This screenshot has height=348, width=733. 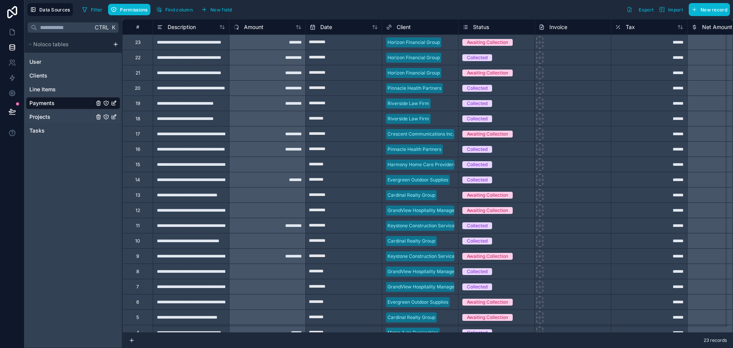 What do you see at coordinates (137, 88) in the screenshot?
I see `div: 20` at bounding box center [137, 88].